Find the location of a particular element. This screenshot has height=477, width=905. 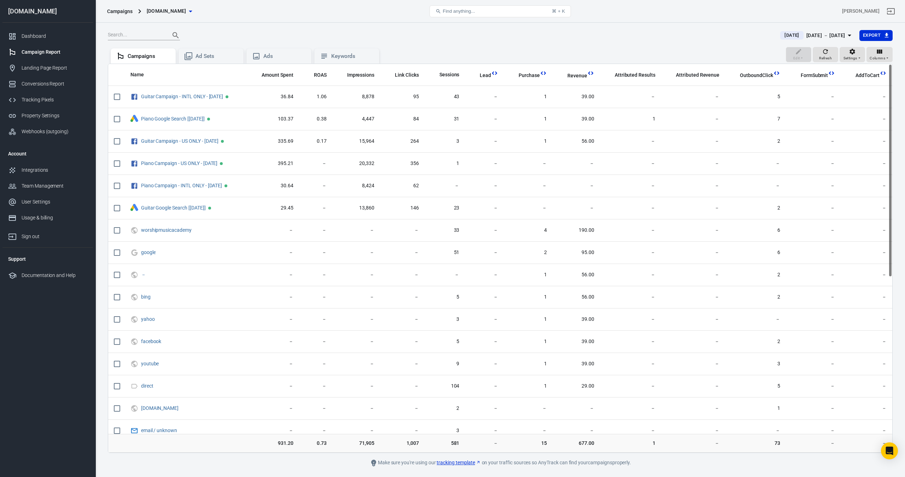

span: 30.64 is located at coordinates (273, 186).